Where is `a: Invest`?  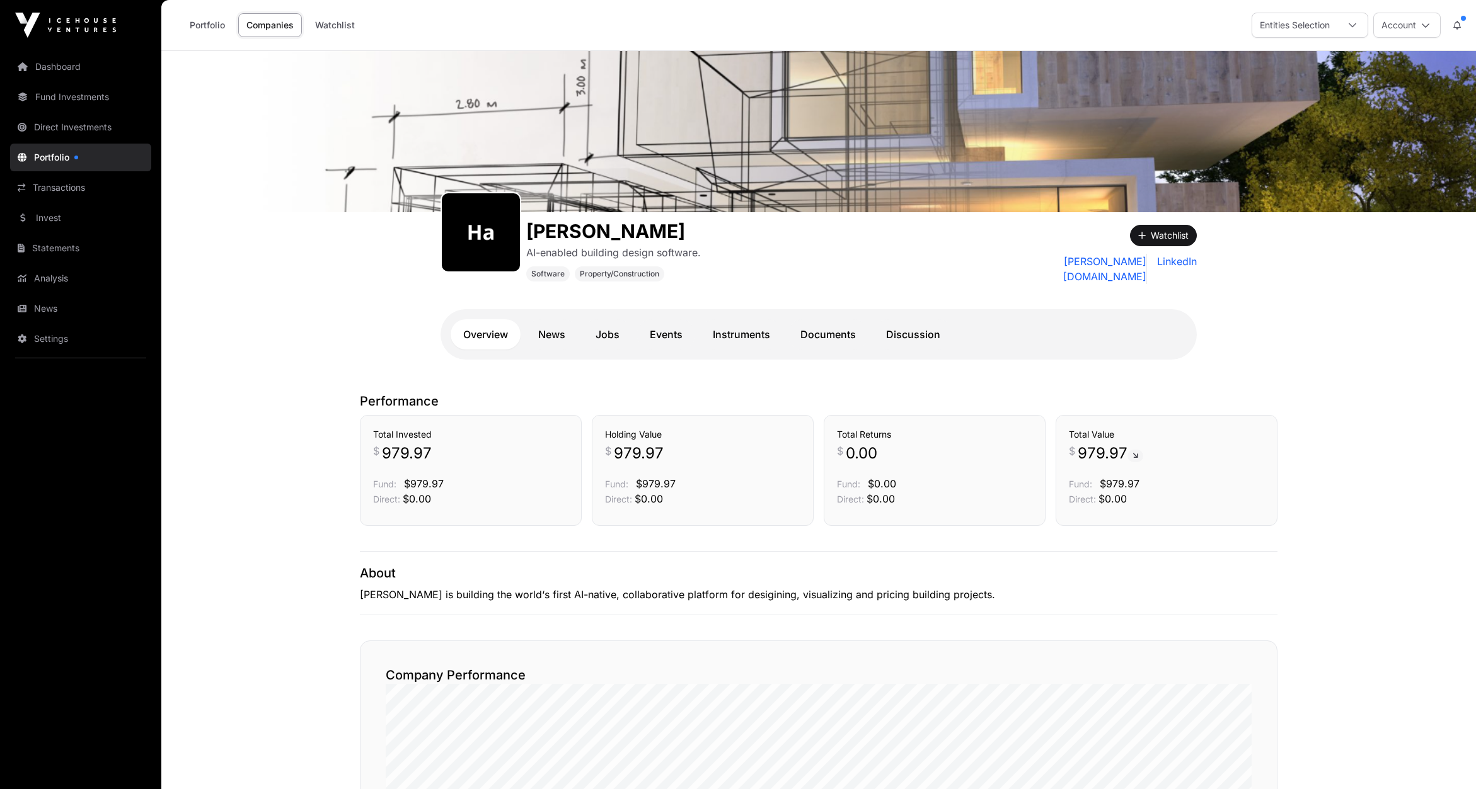 a: Invest is located at coordinates (81, 218).